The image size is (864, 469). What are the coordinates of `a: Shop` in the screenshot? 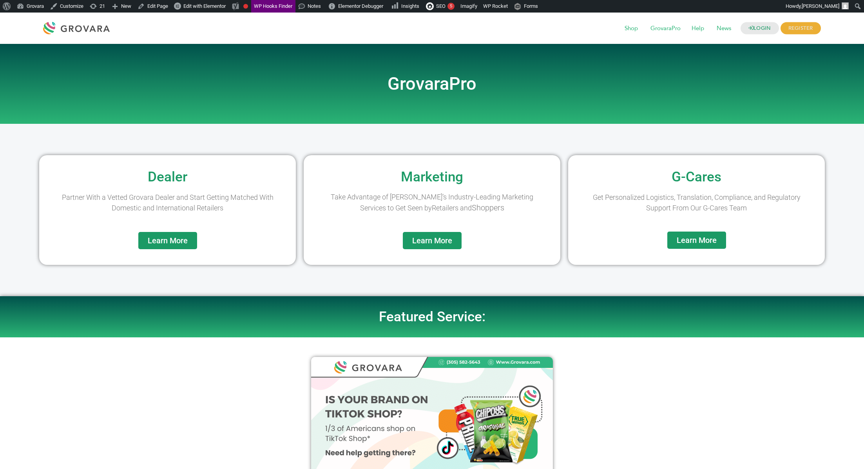 It's located at (632, 29).